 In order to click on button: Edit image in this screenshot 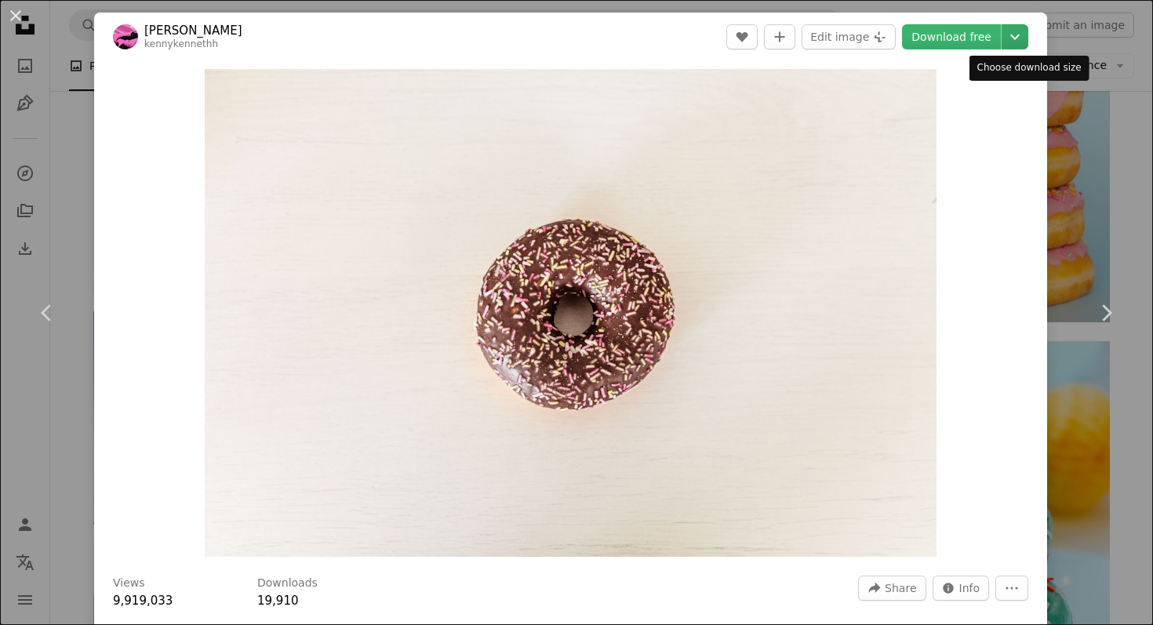, I will do `click(849, 37)`.